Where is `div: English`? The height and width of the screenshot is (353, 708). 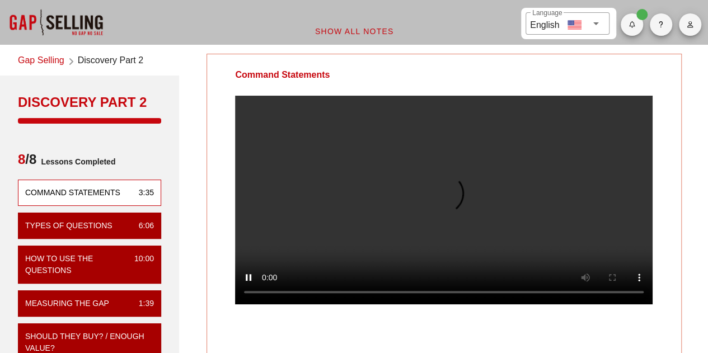
div: English is located at coordinates (545, 24).